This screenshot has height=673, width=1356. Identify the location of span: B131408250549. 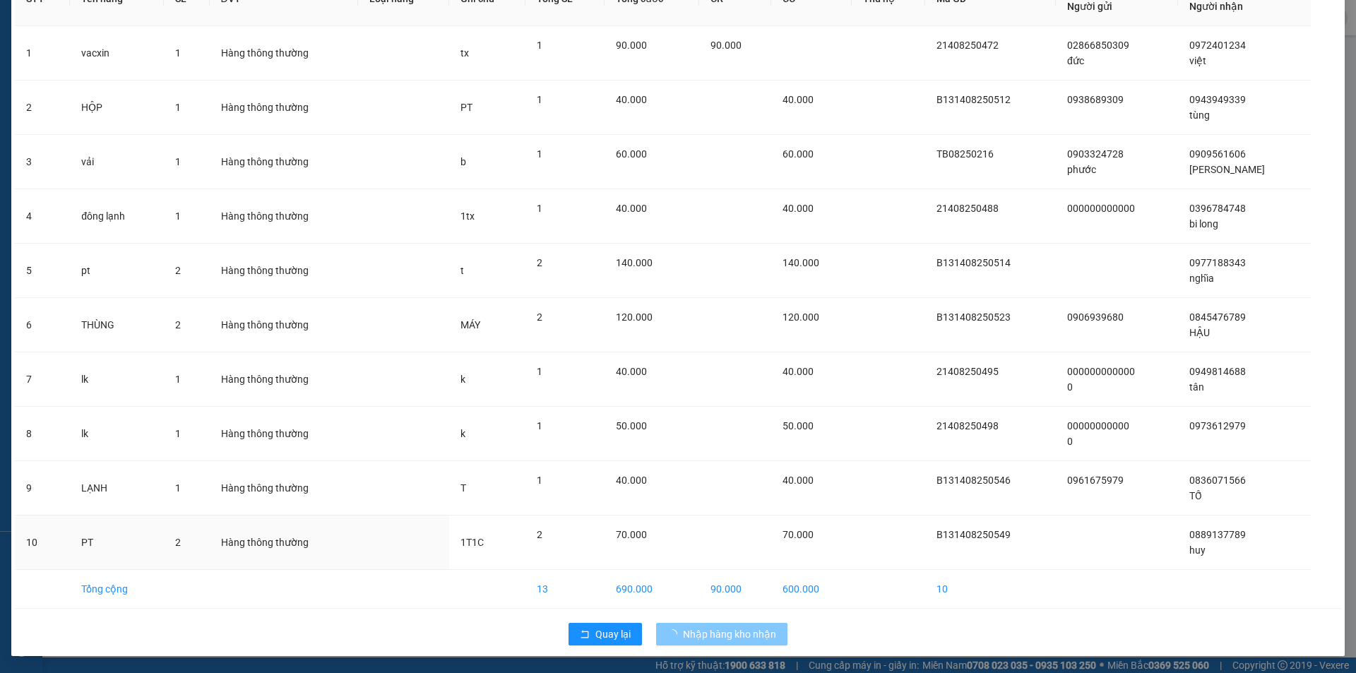
(973, 534).